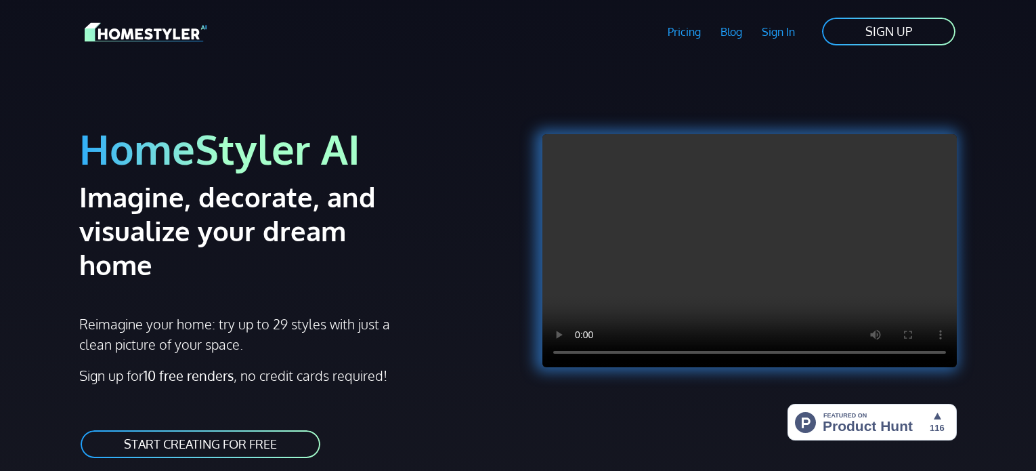  What do you see at coordinates (889, 31) in the screenshot?
I see `a: SIGN UP` at bounding box center [889, 31].